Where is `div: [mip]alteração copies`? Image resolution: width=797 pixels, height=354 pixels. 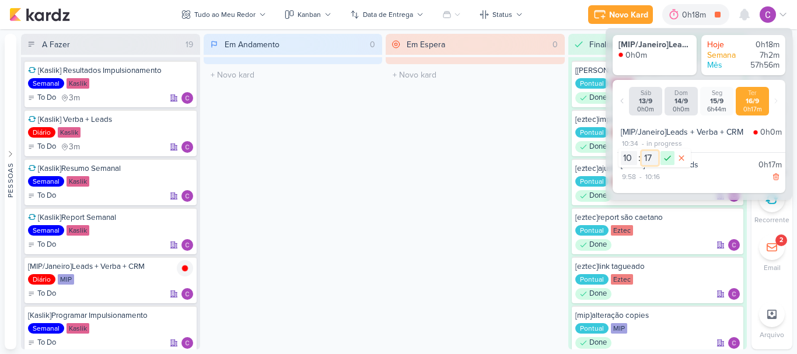 div: [mip]alteração copies is located at coordinates (657, 316).